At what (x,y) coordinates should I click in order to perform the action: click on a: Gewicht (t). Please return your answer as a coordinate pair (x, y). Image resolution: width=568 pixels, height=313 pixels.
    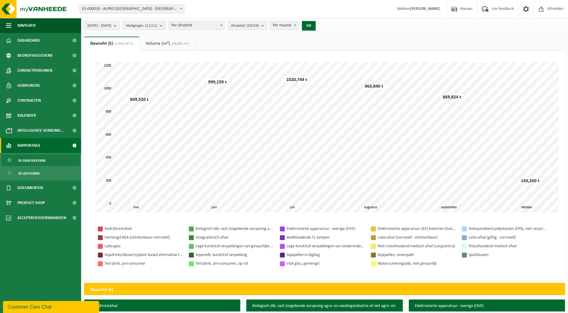
    Looking at the image, I should click on (112, 44).